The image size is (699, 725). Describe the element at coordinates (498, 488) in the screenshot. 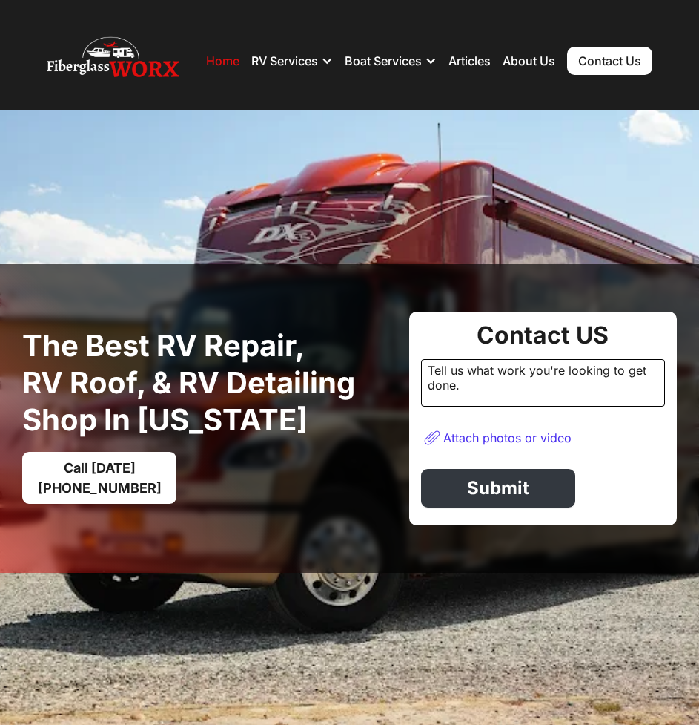

I see `a: Submit` at that location.